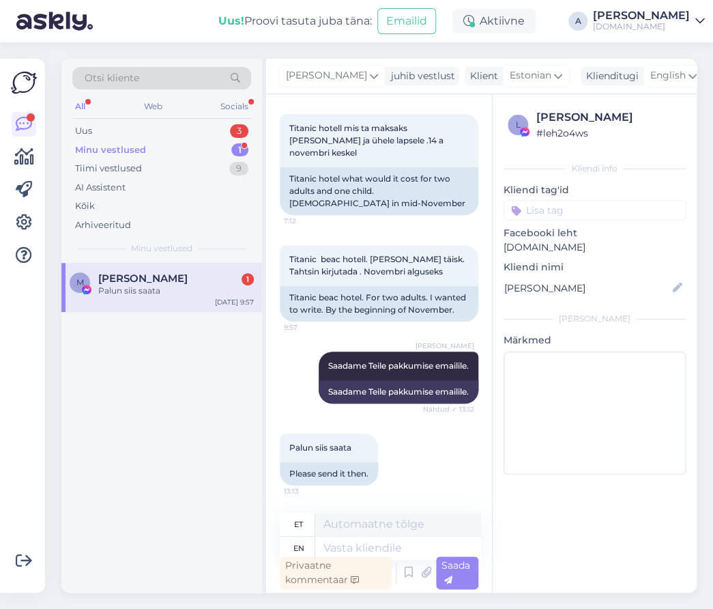  I want to click on div: Minu vestlused, so click(111, 150).